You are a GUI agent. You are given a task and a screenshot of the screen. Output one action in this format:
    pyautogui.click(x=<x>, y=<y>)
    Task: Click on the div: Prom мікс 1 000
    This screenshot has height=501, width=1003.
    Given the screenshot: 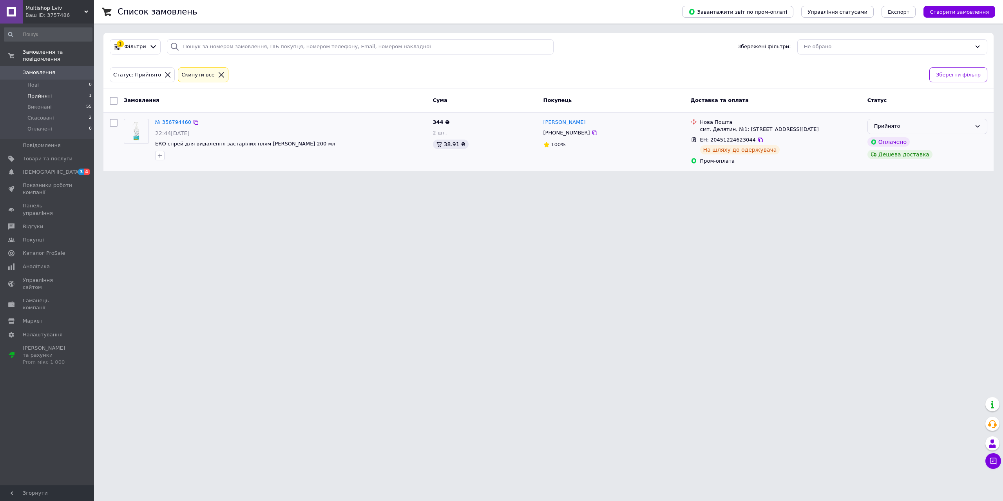 What is the action you would take?
    pyautogui.click(x=47, y=362)
    